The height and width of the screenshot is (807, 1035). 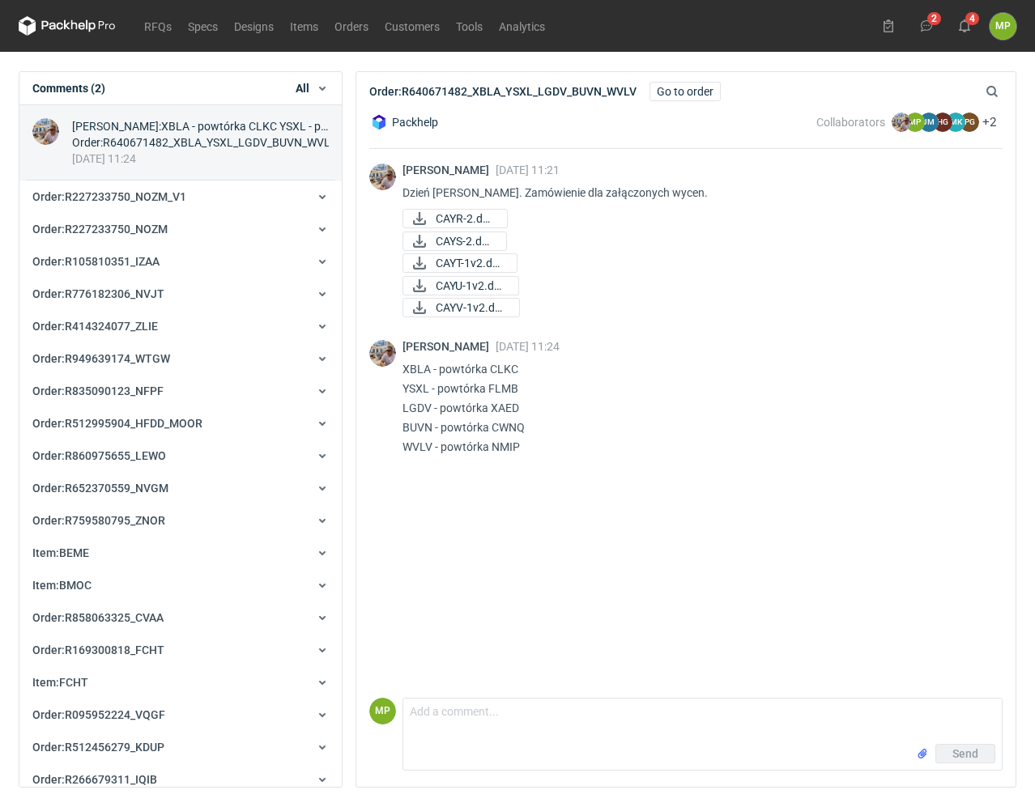 What do you see at coordinates (98, 294) in the screenshot?
I see `span: Order : R776182306_NVJT` at bounding box center [98, 294].